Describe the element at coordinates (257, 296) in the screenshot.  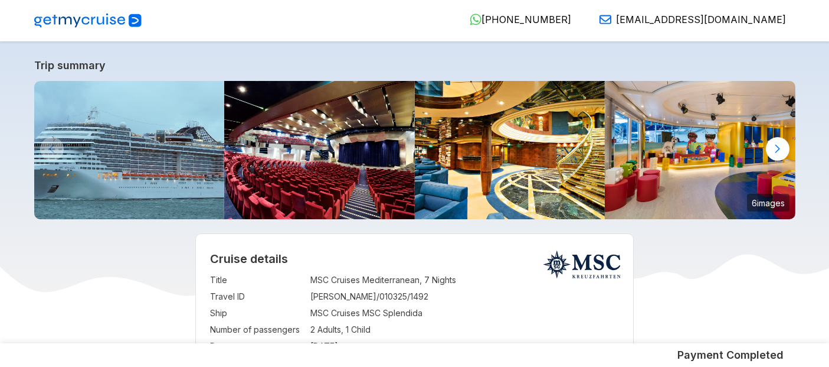
I see `td: Travel ID` at that location.